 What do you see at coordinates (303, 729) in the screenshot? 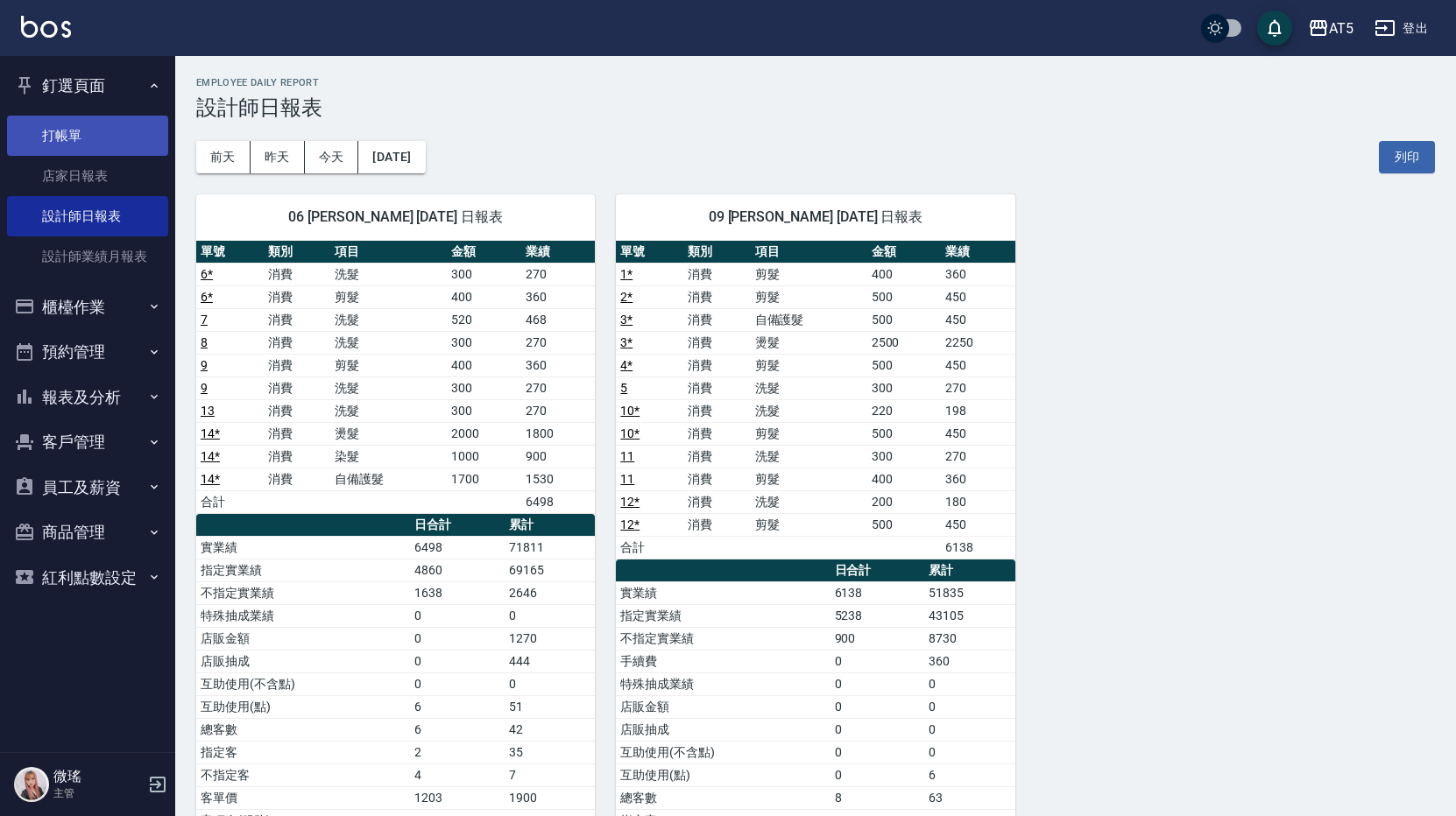
I see `td: 總客數` at bounding box center [303, 729].